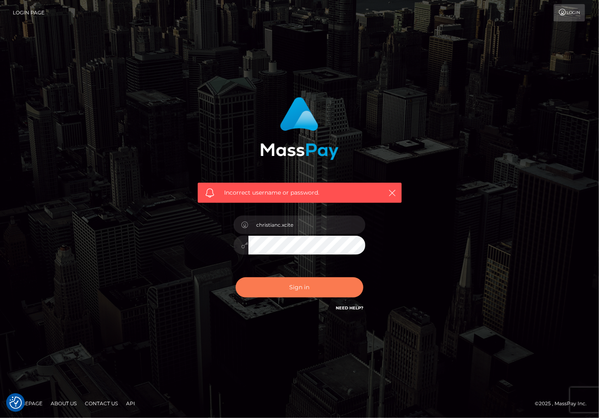 The width and height of the screenshot is (599, 418). I want to click on button: Sign in, so click(299, 287).